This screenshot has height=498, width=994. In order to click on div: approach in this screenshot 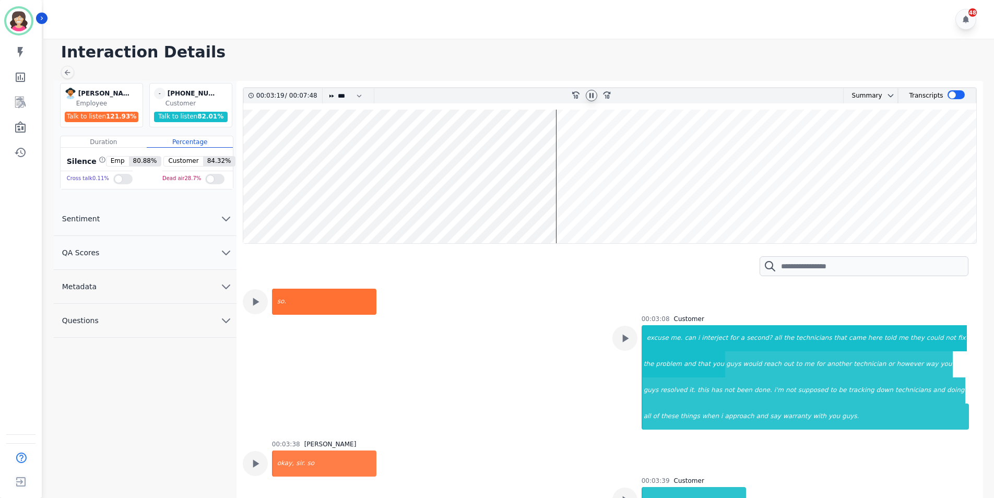, I will do `click(739, 417)`.